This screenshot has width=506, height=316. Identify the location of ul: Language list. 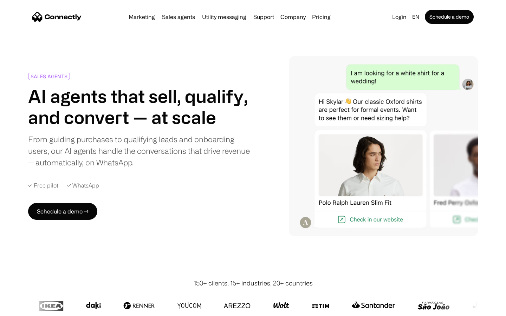
(28, 309).